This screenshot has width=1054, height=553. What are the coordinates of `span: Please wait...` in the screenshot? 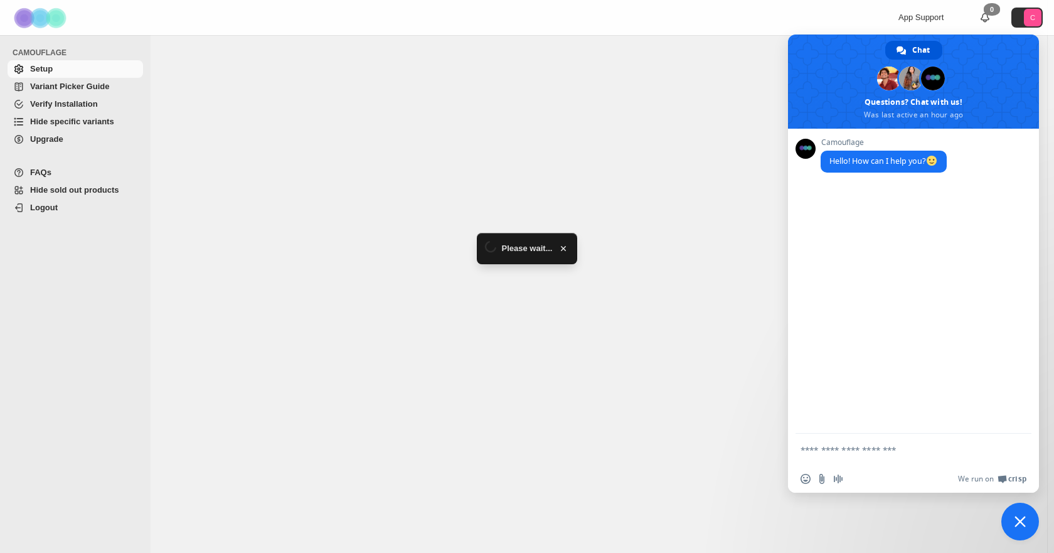 It's located at (527, 248).